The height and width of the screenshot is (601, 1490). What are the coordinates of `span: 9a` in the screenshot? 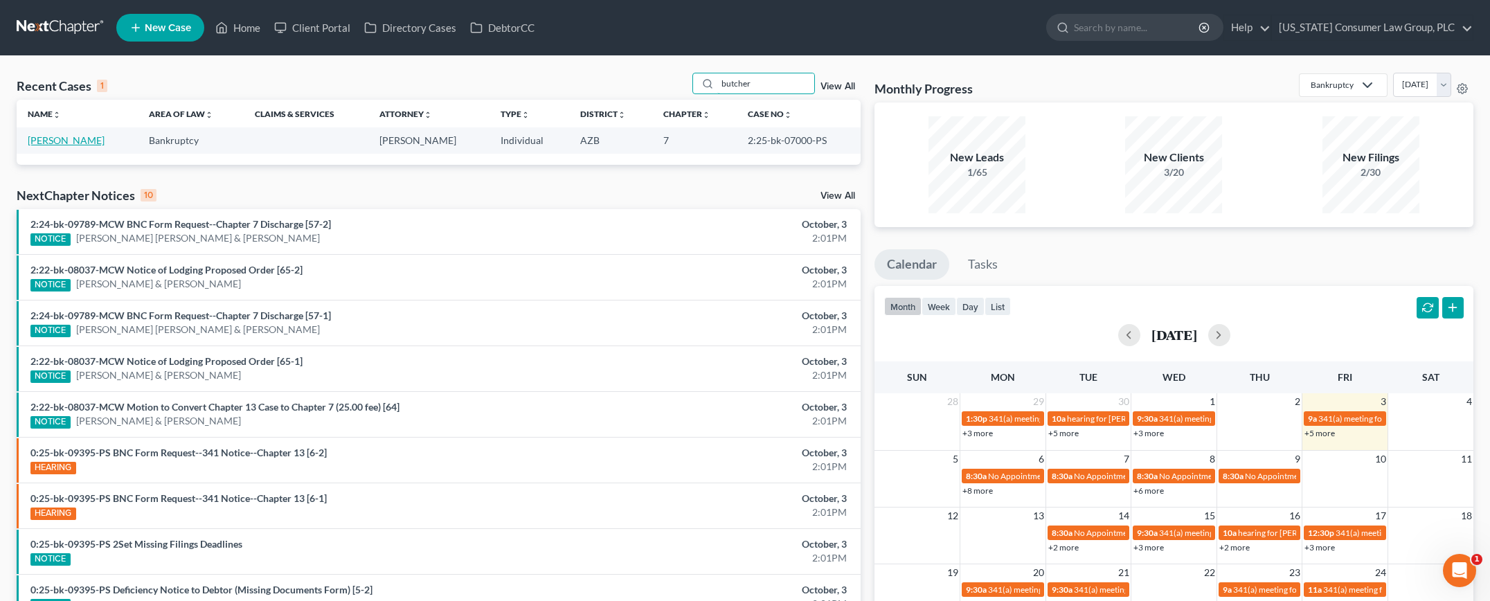 It's located at (1312, 418).